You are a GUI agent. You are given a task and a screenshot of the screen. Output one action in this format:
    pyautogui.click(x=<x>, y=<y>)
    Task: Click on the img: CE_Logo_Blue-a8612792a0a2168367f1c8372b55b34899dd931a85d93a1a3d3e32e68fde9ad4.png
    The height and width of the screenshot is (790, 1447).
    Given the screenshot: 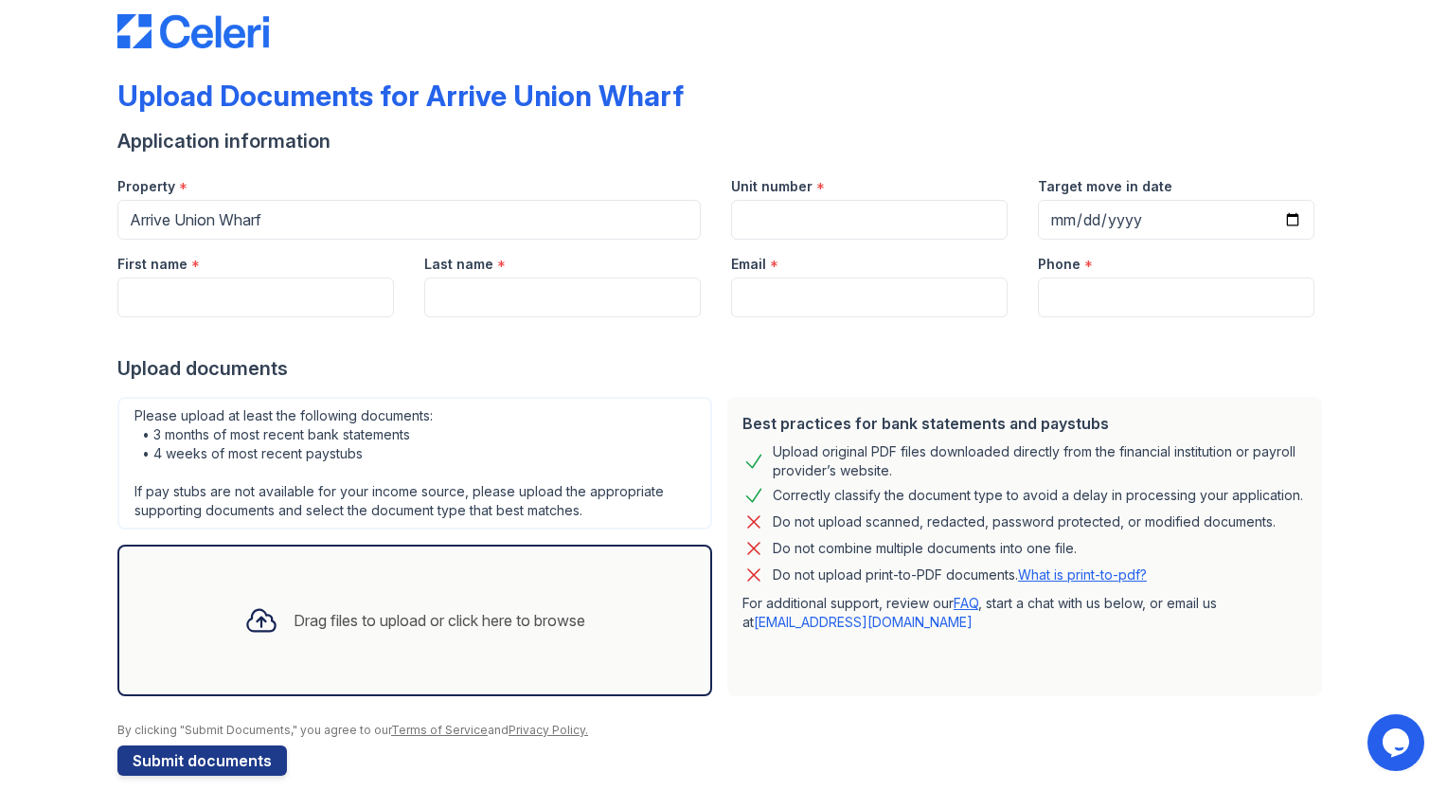 What is the action you would take?
    pyautogui.click(x=193, y=31)
    